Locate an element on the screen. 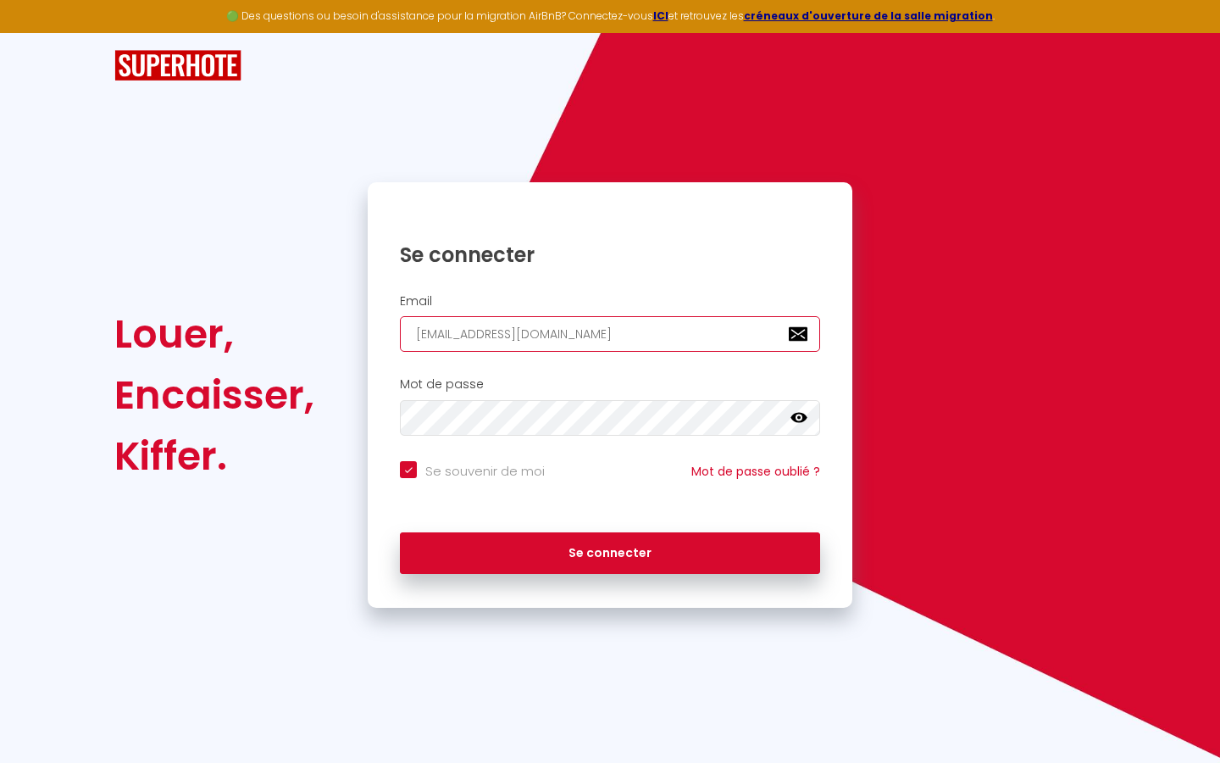  a: ICI is located at coordinates (661, 15).